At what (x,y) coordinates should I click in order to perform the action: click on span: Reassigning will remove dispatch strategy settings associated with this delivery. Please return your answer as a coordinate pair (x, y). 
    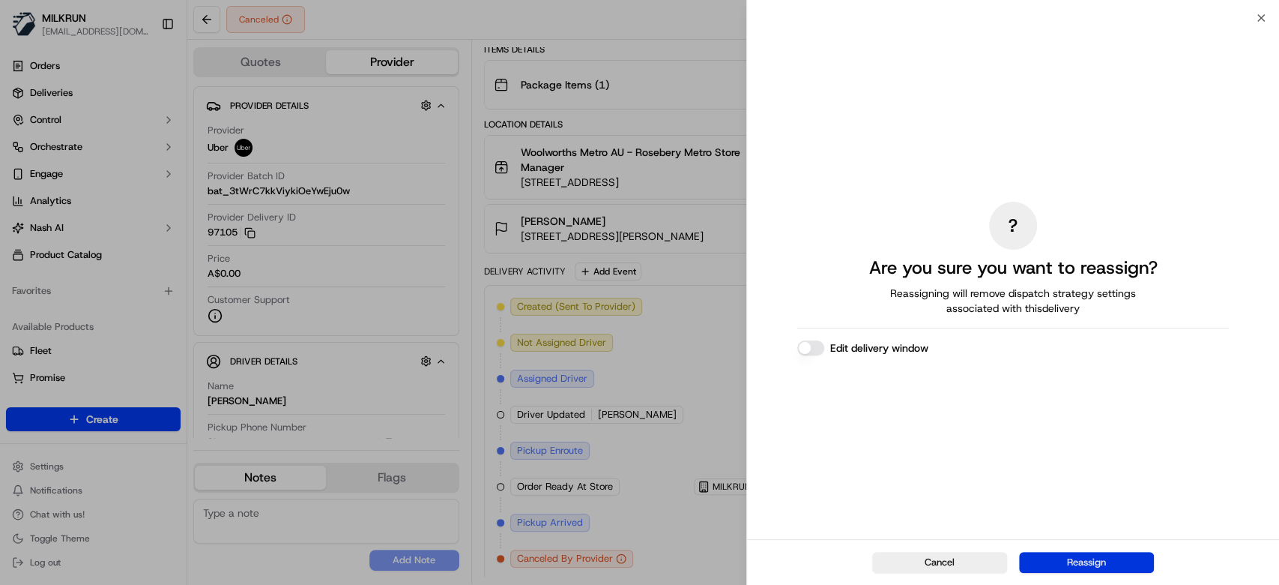
    Looking at the image, I should click on (1013, 300).